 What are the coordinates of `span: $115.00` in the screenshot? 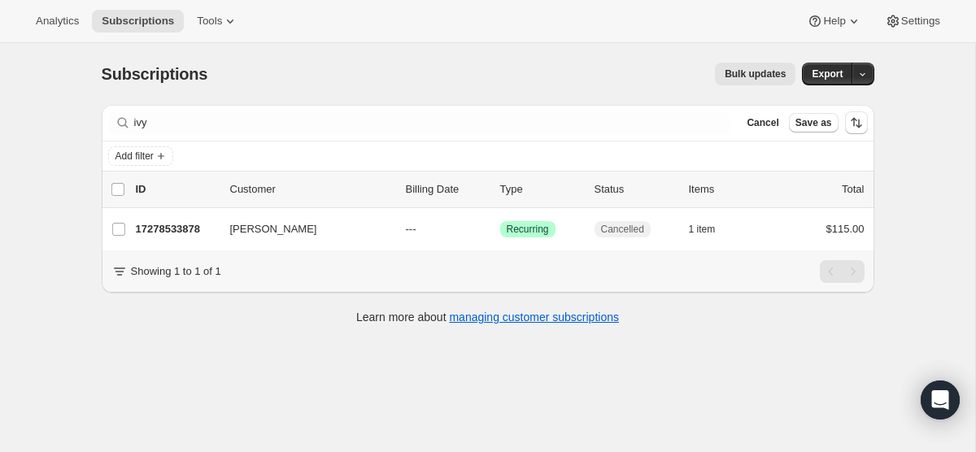 It's located at (845, 228).